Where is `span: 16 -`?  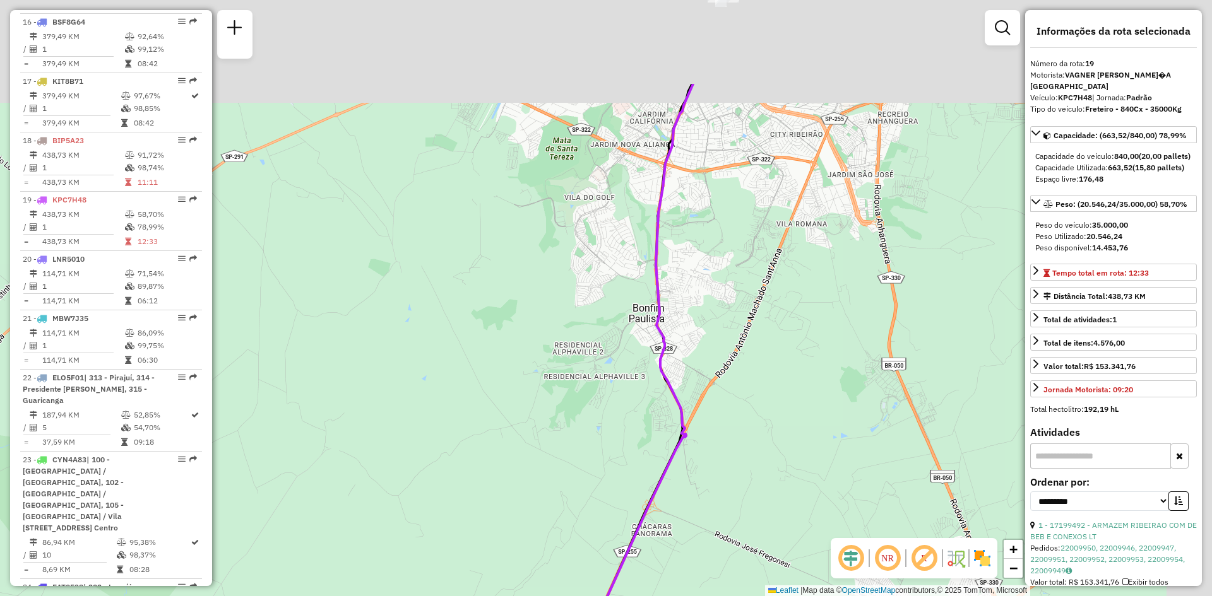 span: 16 - is located at coordinates (54, 21).